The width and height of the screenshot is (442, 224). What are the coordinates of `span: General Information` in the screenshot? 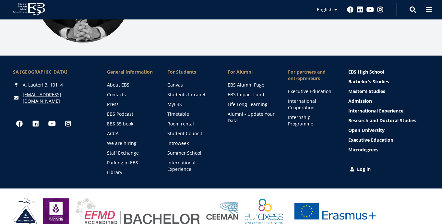 It's located at (130, 72).